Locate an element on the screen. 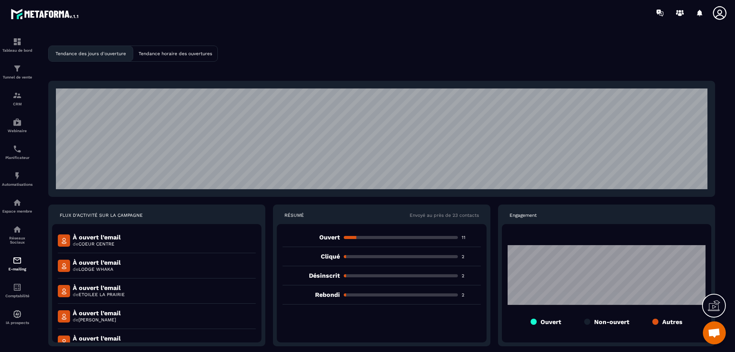 The image size is (735, 352). a: formationformationTunnel de vente is located at coordinates (17, 72).